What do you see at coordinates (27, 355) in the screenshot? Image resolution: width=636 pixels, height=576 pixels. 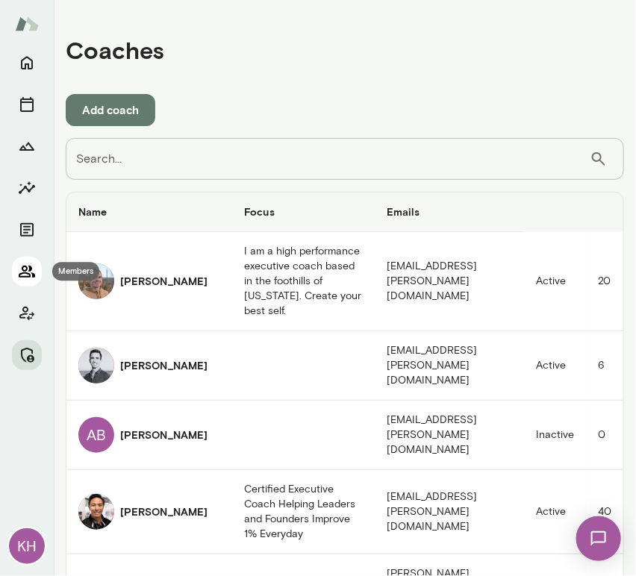 I see `button: Manage` at bounding box center [27, 355].